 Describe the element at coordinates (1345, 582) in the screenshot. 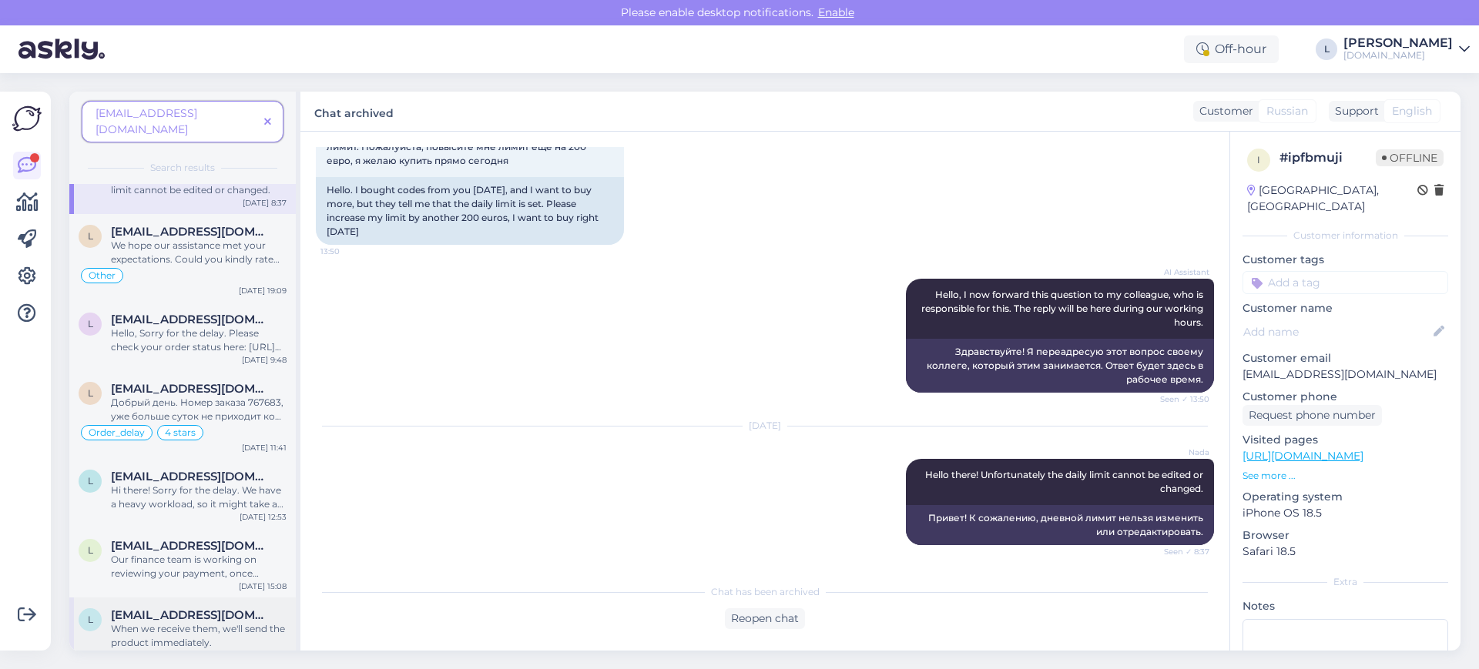

I see `div: Extra` at that location.